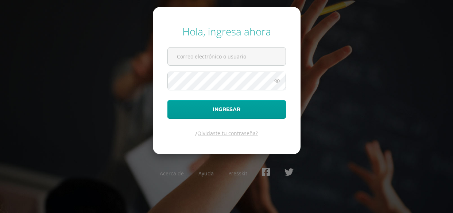  What do you see at coordinates (227, 133) in the screenshot?
I see `a: ¿Olvidaste tu contraseña?` at bounding box center [227, 133].